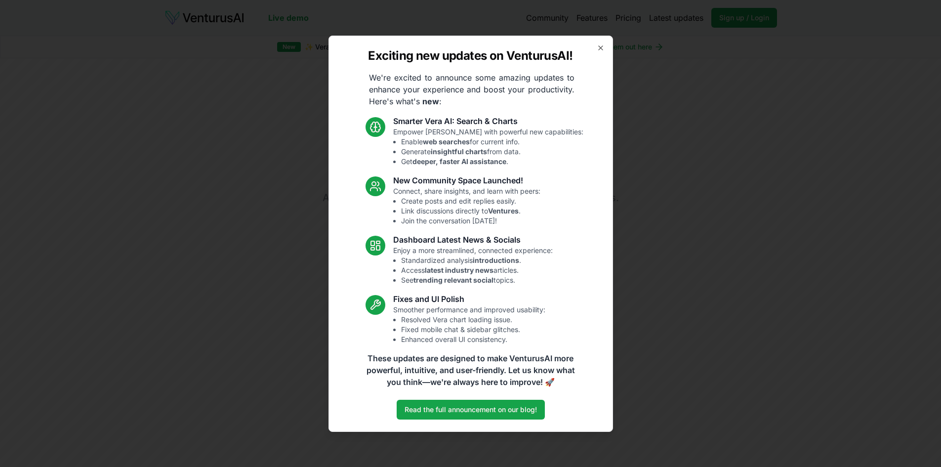  What do you see at coordinates (469, 299) in the screenshot?
I see `h3: Fixes and UI Polish` at bounding box center [469, 299].